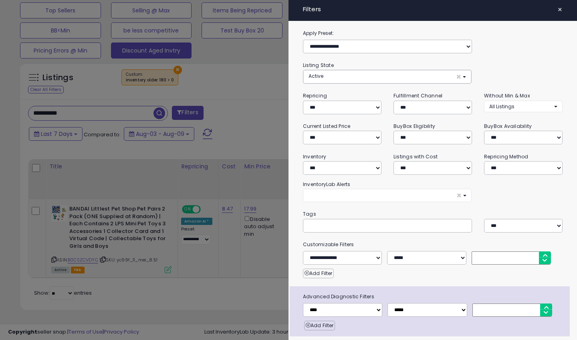 The width and height of the screenshot is (577, 340). Describe the element at coordinates (433, 214) in the screenshot. I see `small: Tags` at that location.